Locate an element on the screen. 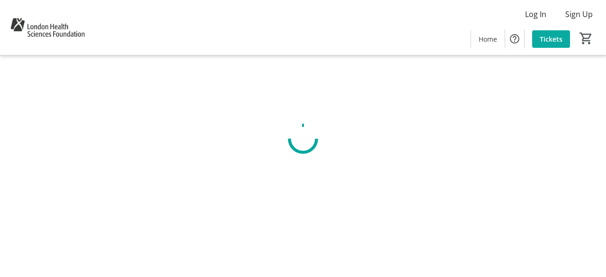  span: Home is located at coordinates (488, 39).